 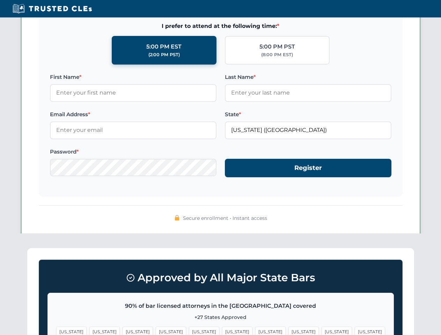 What do you see at coordinates (308, 77) in the screenshot?
I see `label: Last Name` at bounding box center [308, 77].